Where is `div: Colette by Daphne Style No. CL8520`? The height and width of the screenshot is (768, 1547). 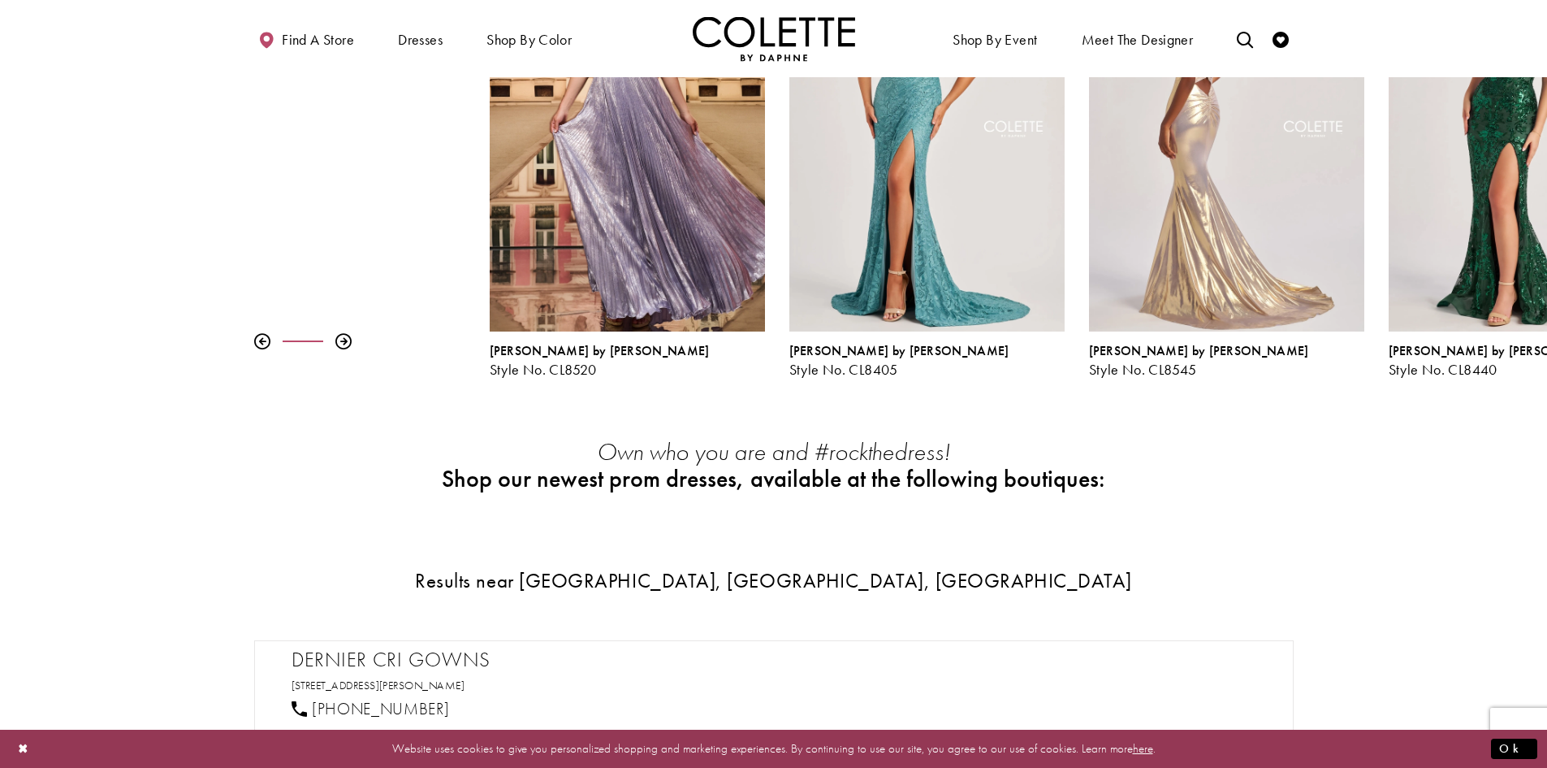
div: Colette by Daphne Style No. CL8520 is located at coordinates (627, 361).